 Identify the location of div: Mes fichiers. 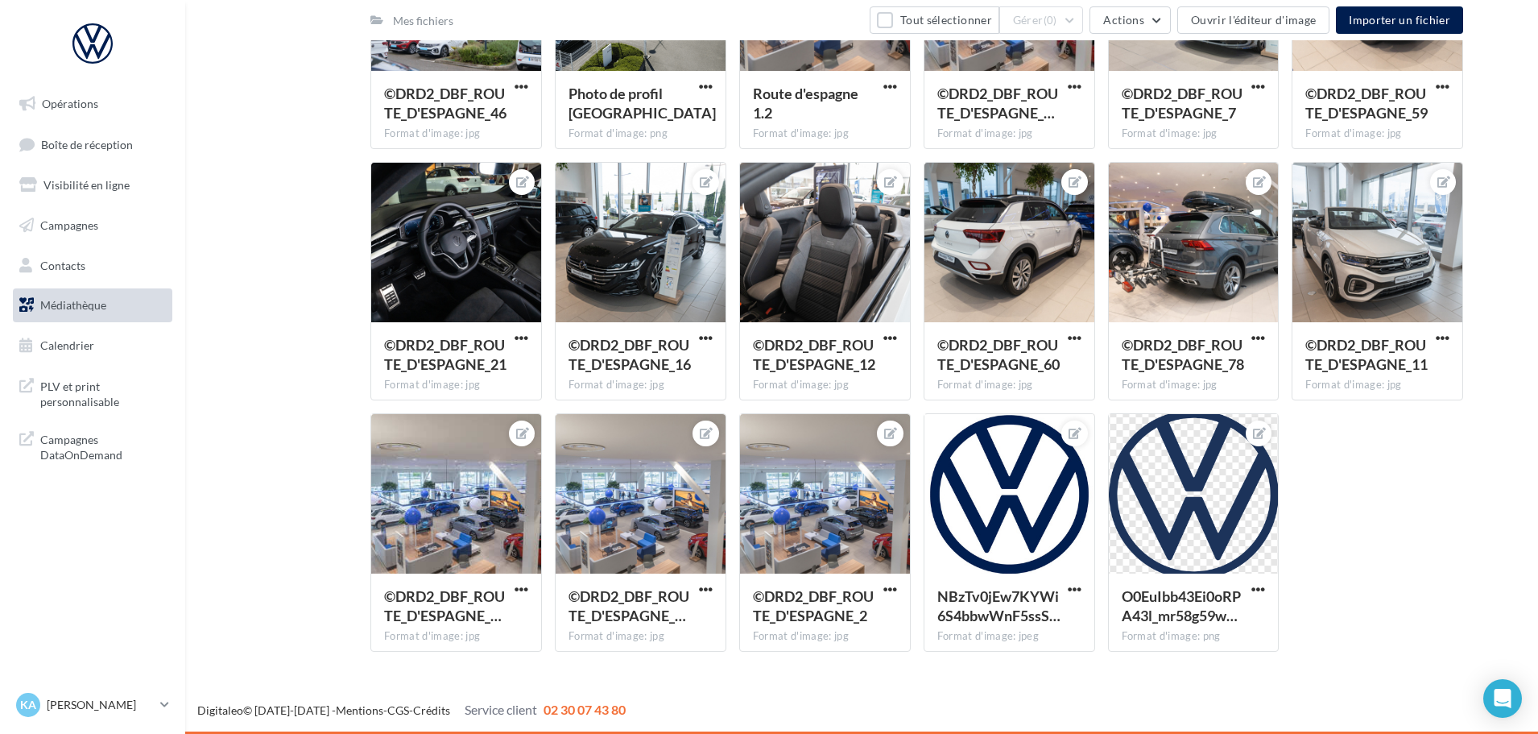
(423, 21).